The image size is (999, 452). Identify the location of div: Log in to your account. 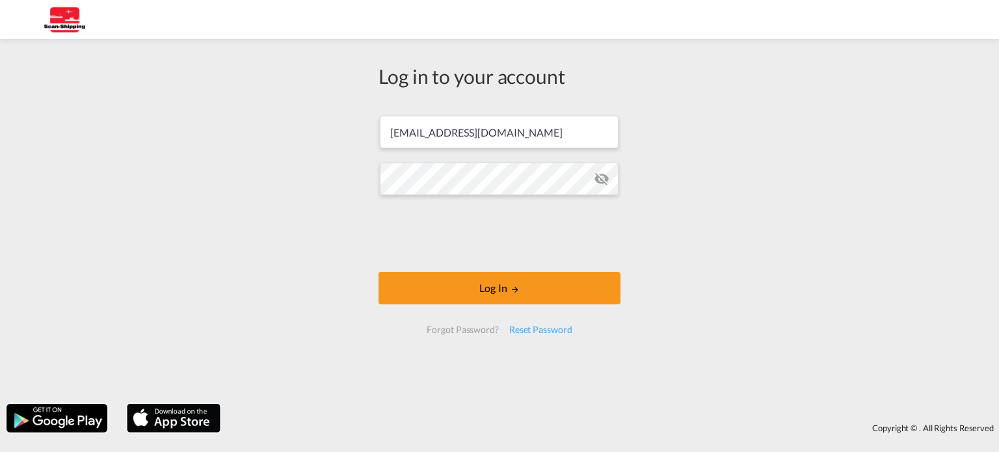
(500, 76).